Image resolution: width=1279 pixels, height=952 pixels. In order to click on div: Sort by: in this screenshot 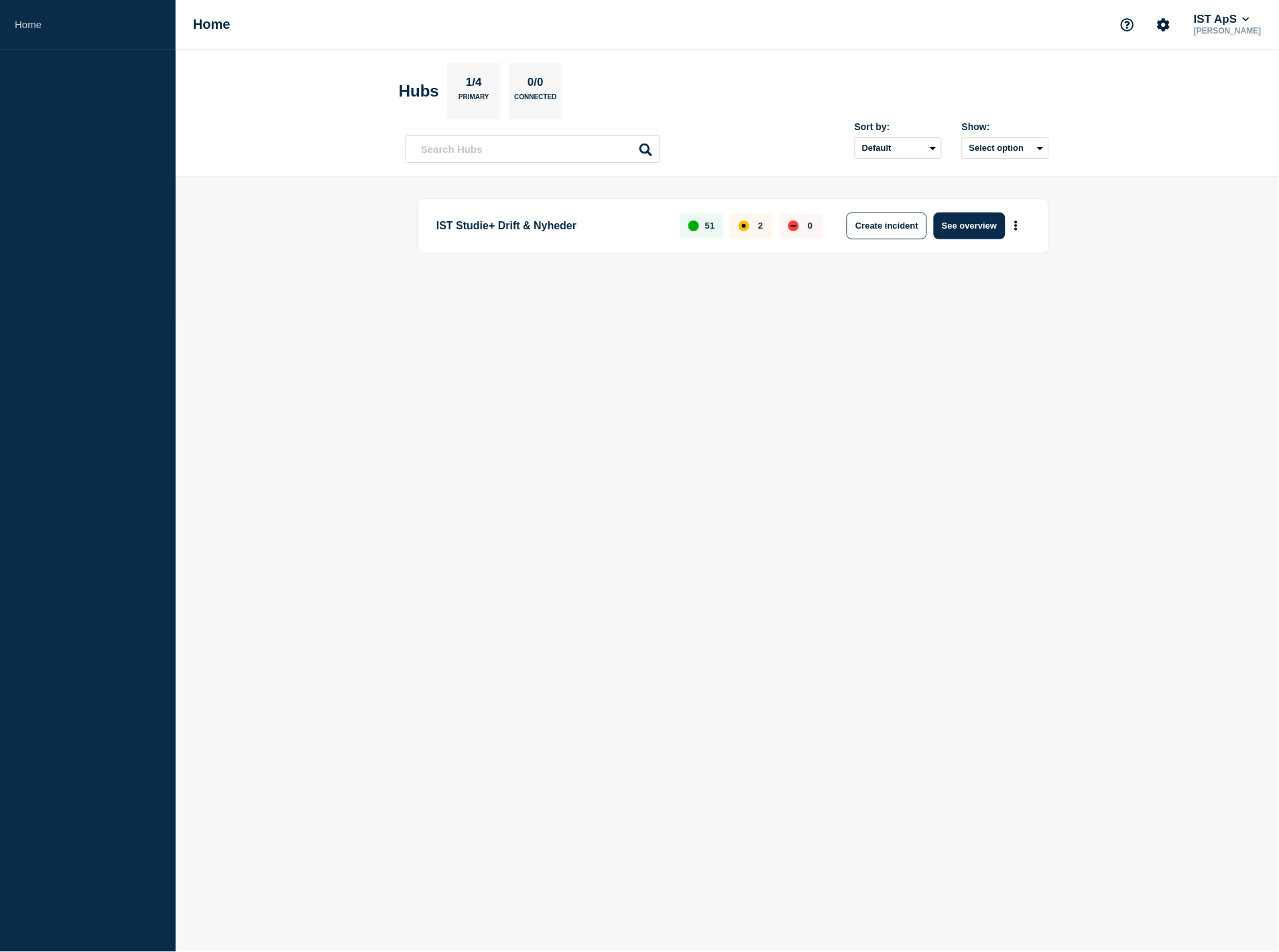, I will do `click(899, 127)`.